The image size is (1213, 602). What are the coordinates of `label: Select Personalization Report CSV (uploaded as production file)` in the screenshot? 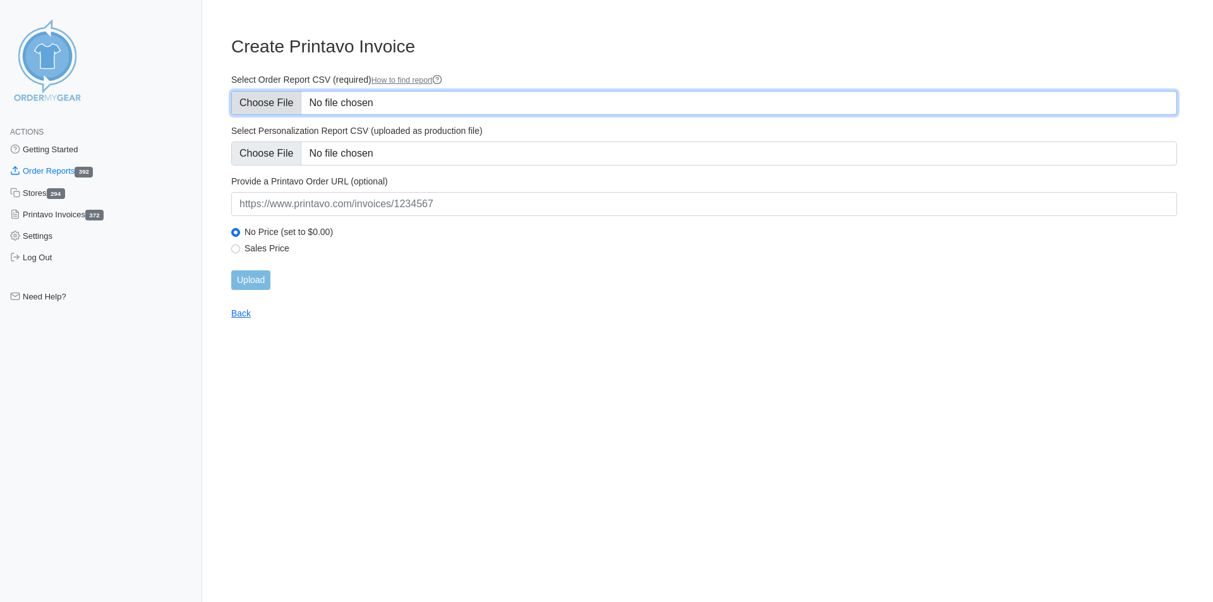 It's located at (704, 131).